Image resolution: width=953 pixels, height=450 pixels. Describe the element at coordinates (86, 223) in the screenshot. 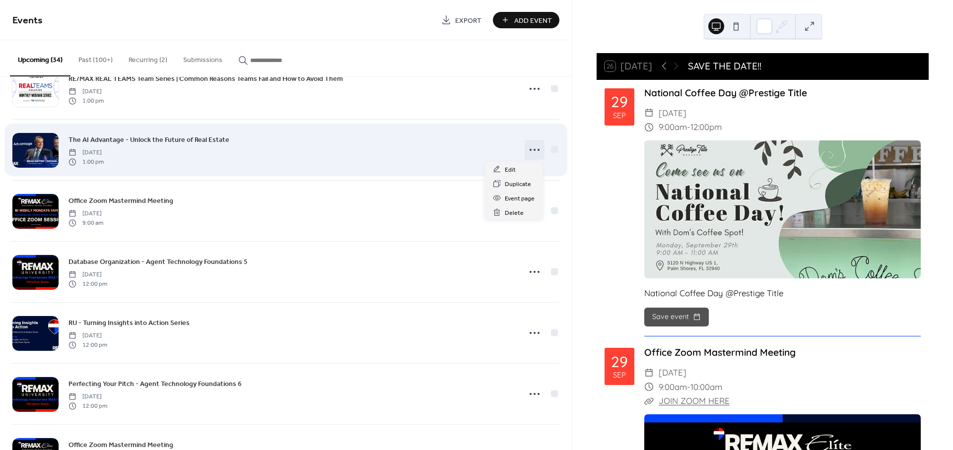

I see `span: 9:00 am` at that location.